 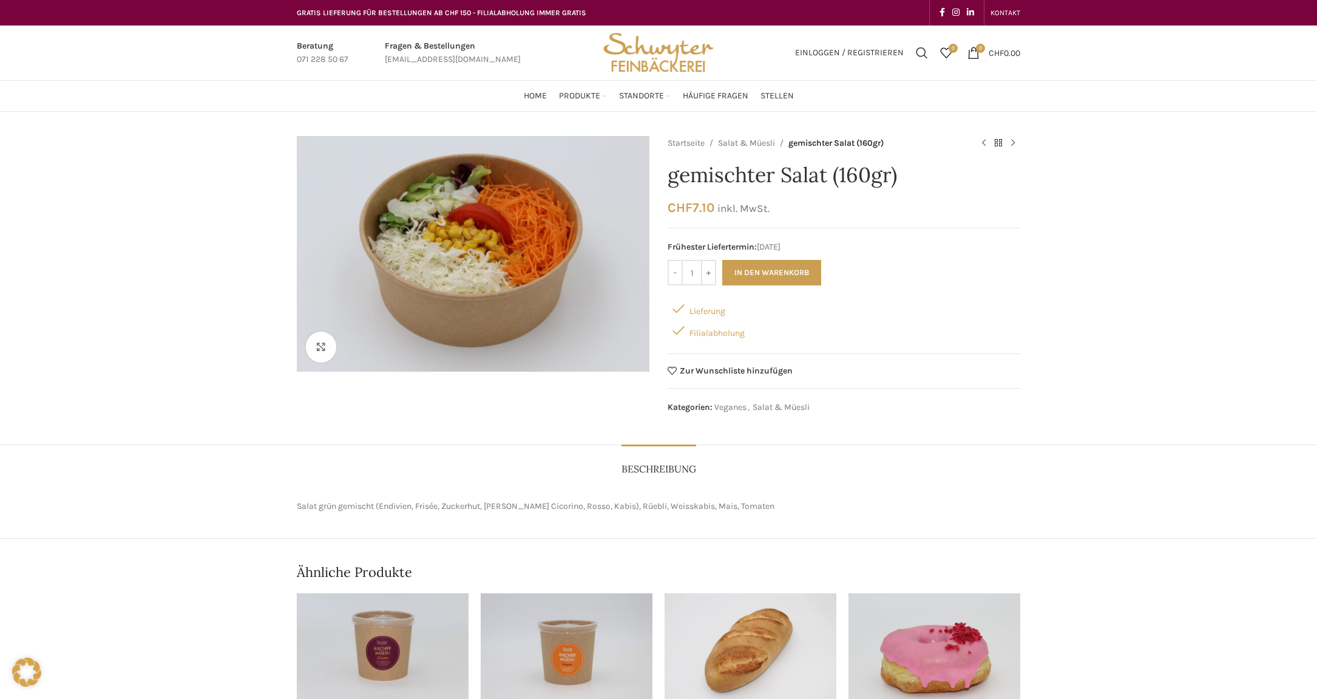 I want to click on button: In den Warenkorb, so click(x=772, y=273).